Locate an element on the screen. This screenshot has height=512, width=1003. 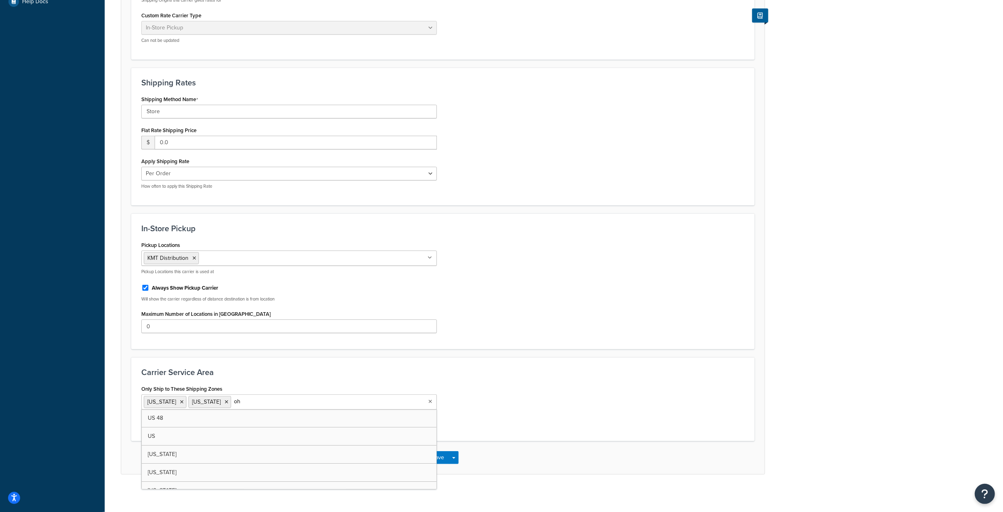
label: Flat Rate Shipping Price is located at coordinates (169, 130).